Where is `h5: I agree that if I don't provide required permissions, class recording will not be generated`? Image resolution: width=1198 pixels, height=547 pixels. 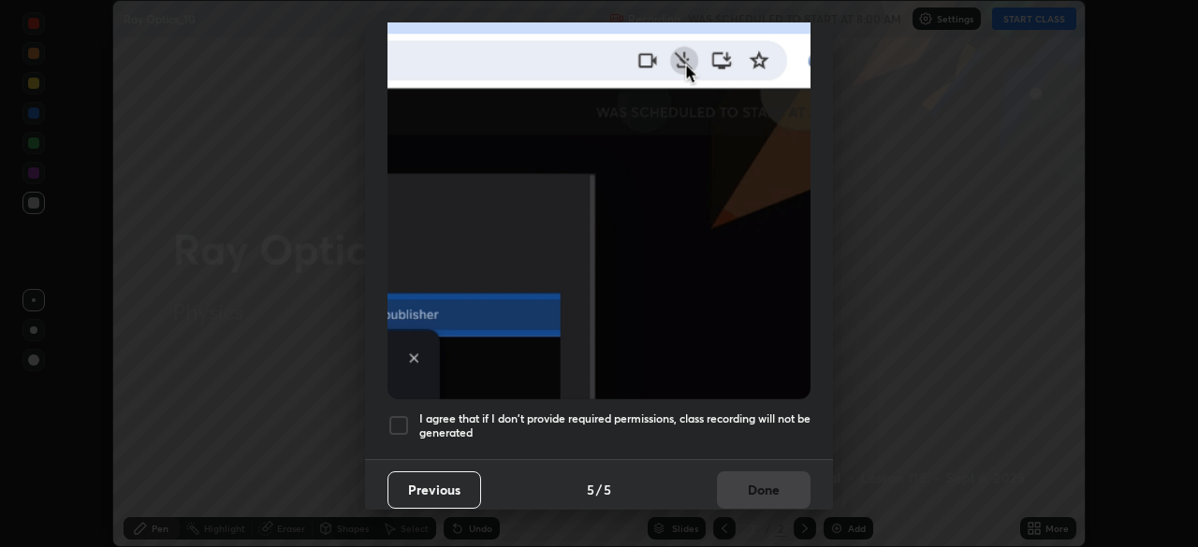 h5: I agree that if I don't provide required permissions, class recording will not be generated is located at coordinates (615, 426).